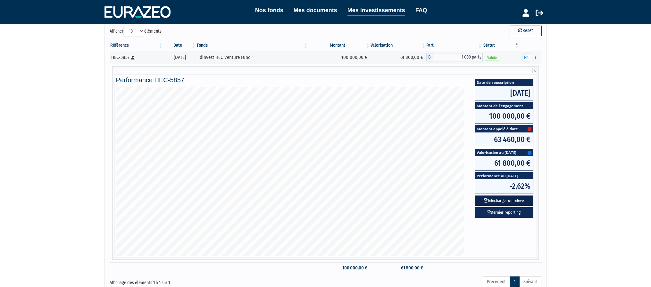 The height and width of the screenshot is (287, 651). What do you see at coordinates (504, 213) in the screenshot?
I see `a: Dernier reporting` at bounding box center [504, 213].